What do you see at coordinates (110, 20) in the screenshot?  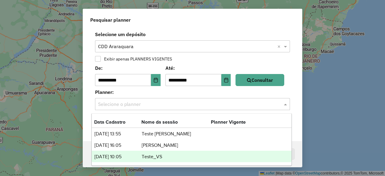 I see `span: Pesquisar planner` at bounding box center [110, 20].